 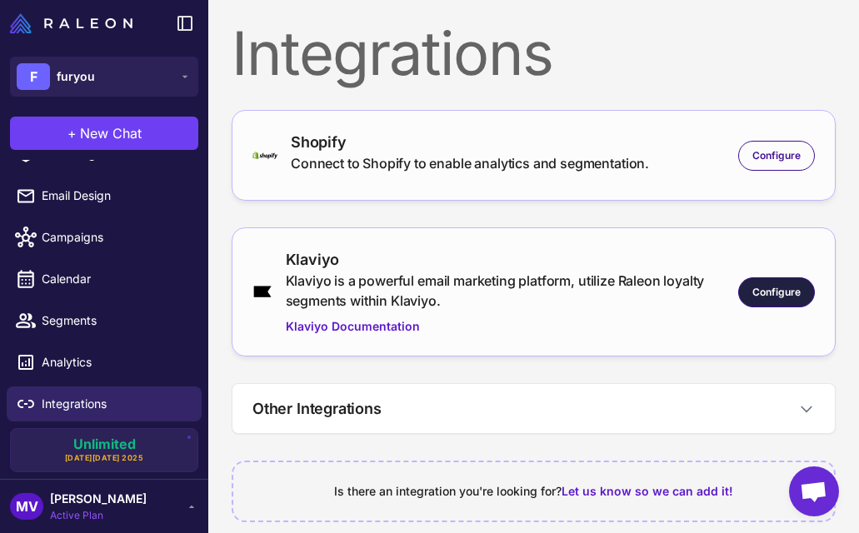 I want to click on div: Klaviyo is a powerful email marketing platform, utilize Raleon loyalty segments within Klaviyo., so click(x=512, y=291).